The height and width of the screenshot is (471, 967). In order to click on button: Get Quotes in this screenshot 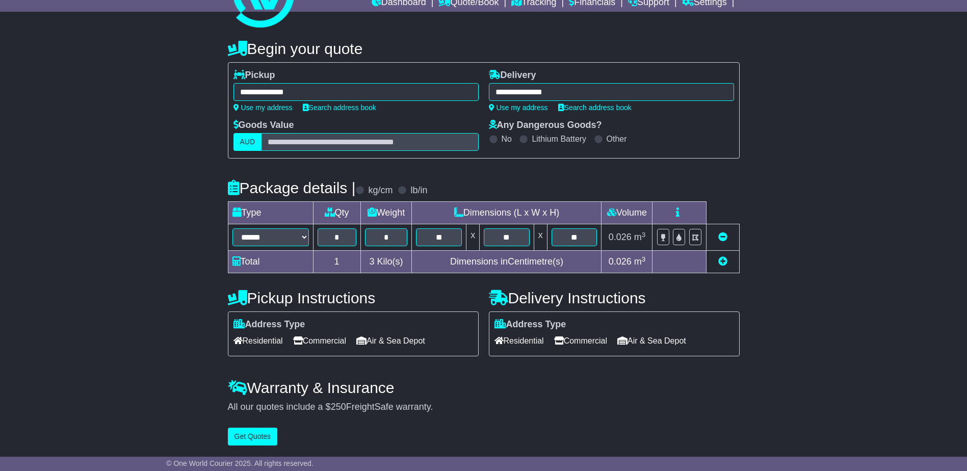, I will do `click(253, 436)`.